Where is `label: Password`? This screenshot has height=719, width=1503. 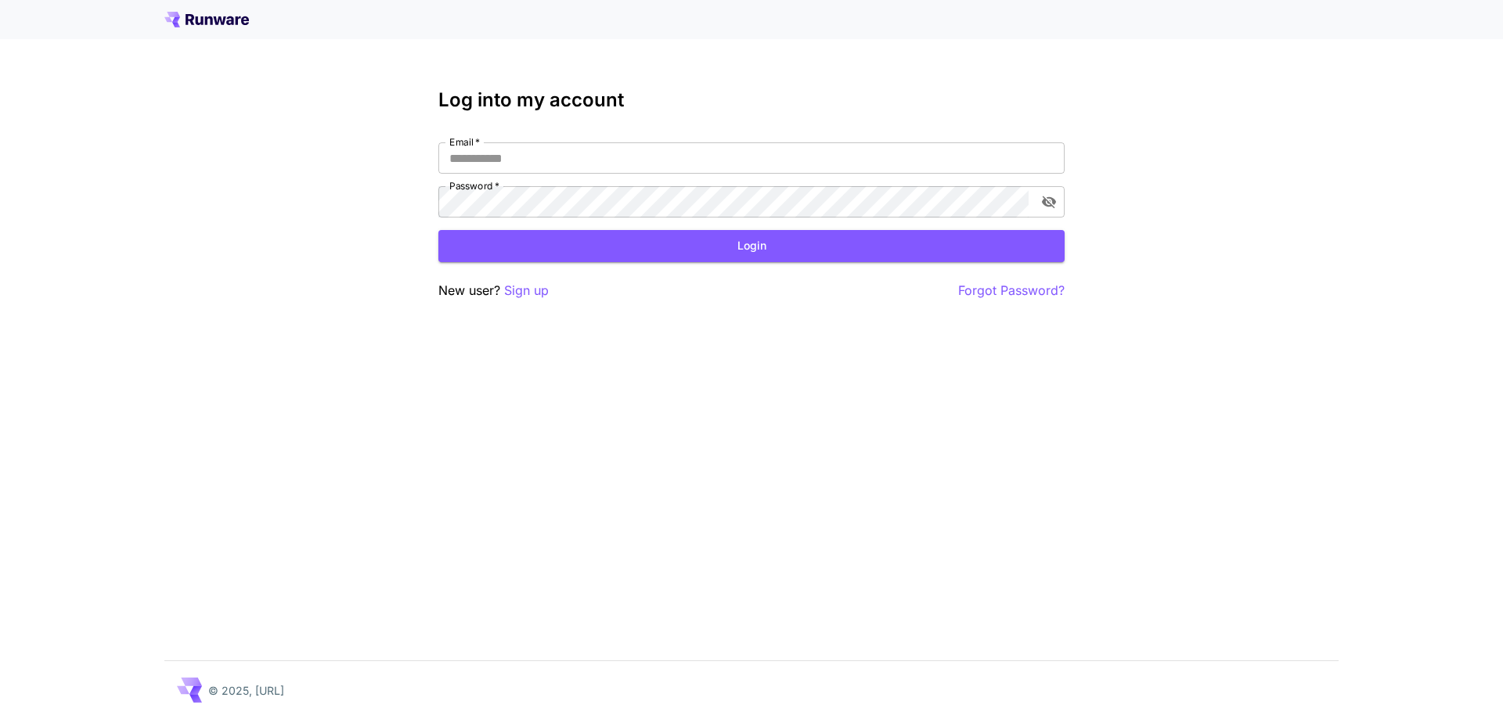 label: Password is located at coordinates (474, 185).